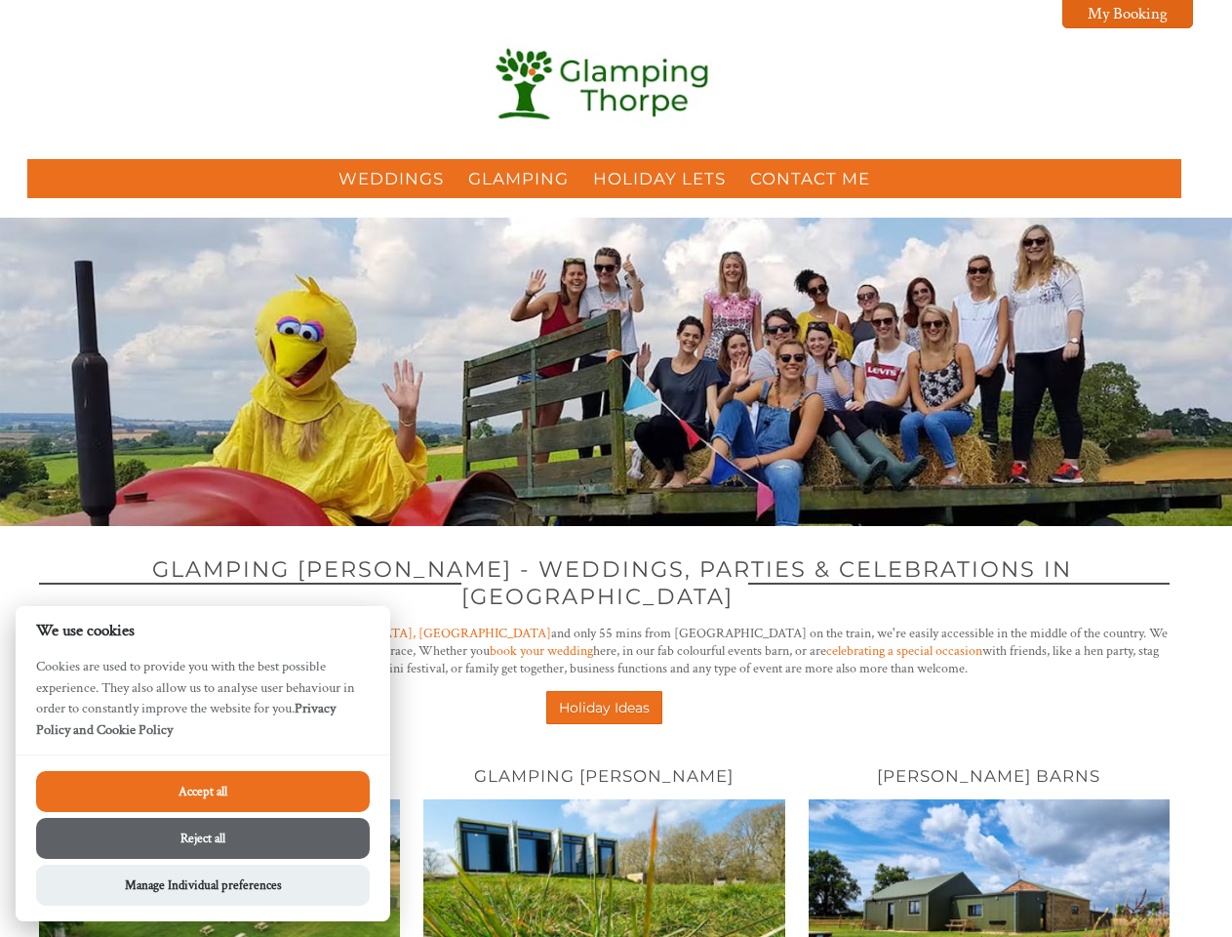 The height and width of the screenshot is (937, 1232). Describe the element at coordinates (604, 707) in the screenshot. I see `a: Holiday Ideas` at that location.